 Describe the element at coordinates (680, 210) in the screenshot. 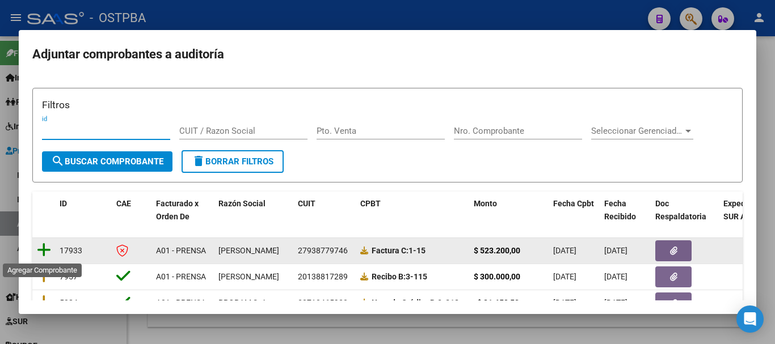

I see `span: Doc Respaldatoria` at that location.